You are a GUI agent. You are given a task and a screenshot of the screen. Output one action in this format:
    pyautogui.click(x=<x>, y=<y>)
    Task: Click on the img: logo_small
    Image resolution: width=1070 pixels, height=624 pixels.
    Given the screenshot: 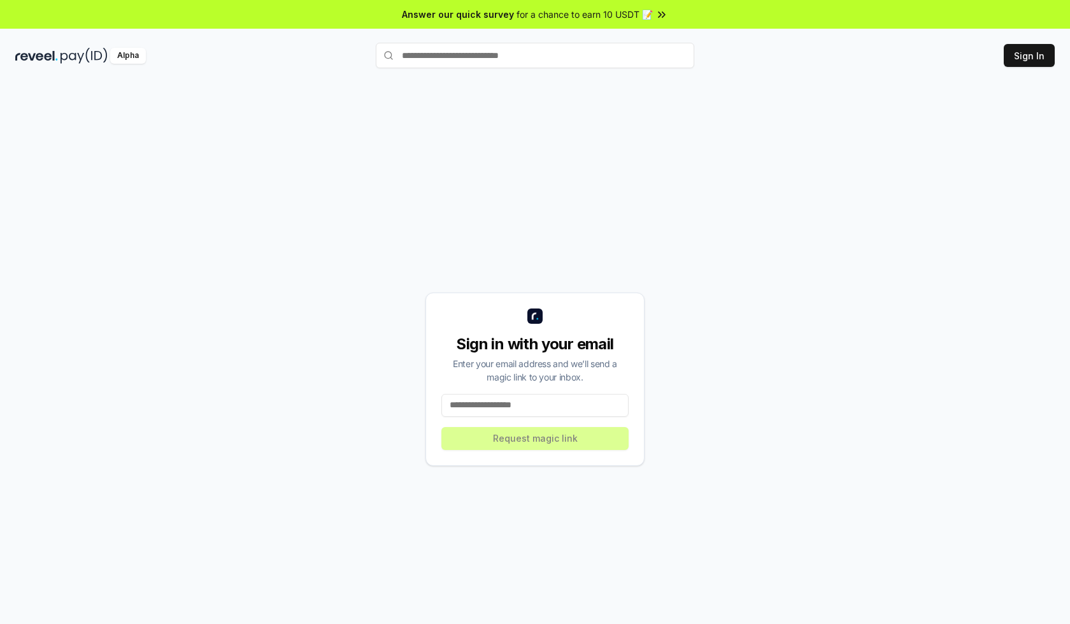 What is the action you would take?
    pyautogui.click(x=535, y=316)
    